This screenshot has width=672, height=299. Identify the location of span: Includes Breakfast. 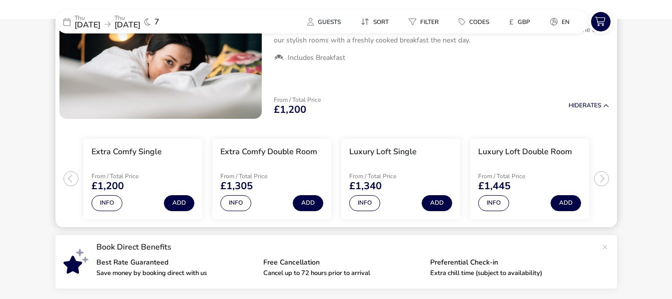
(316, 58).